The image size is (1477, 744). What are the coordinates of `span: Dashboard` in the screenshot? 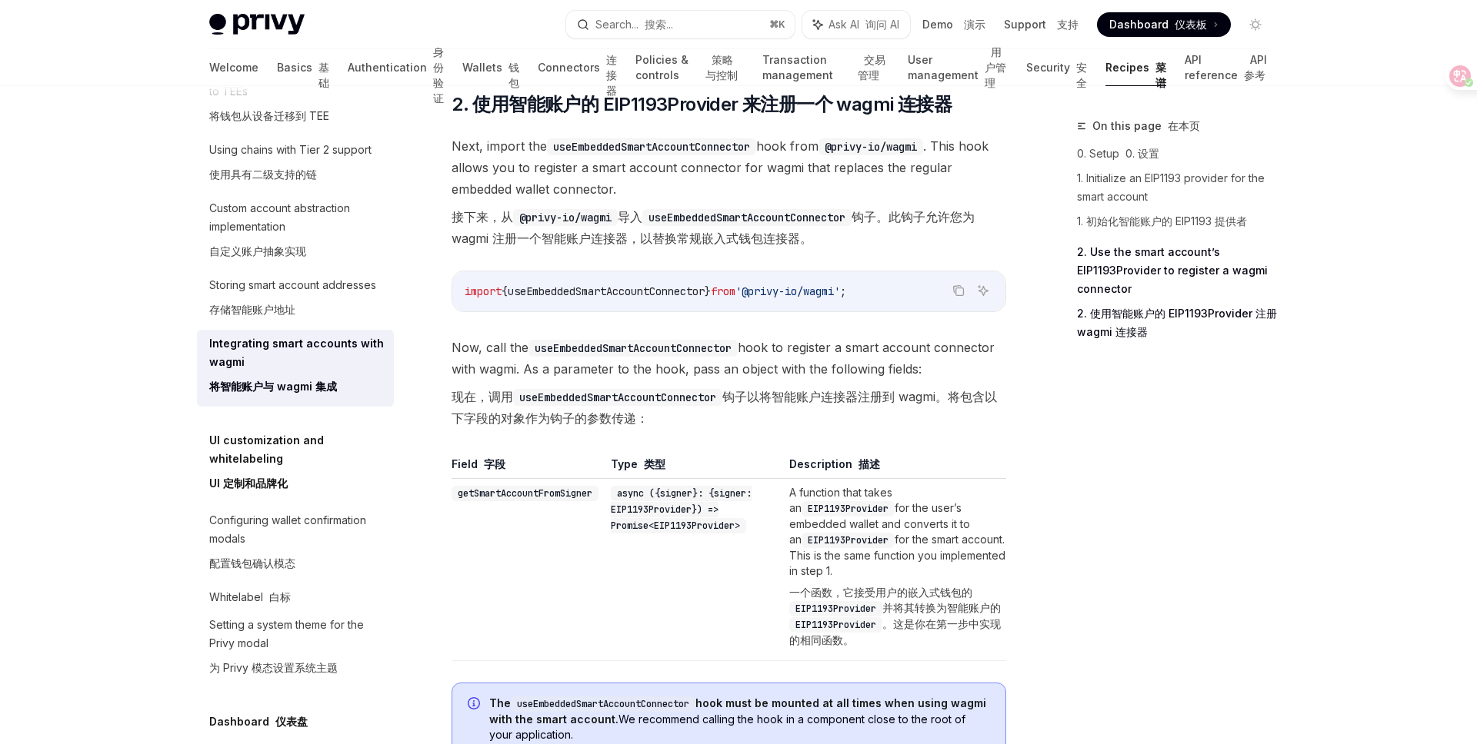 It's located at (1157, 25).